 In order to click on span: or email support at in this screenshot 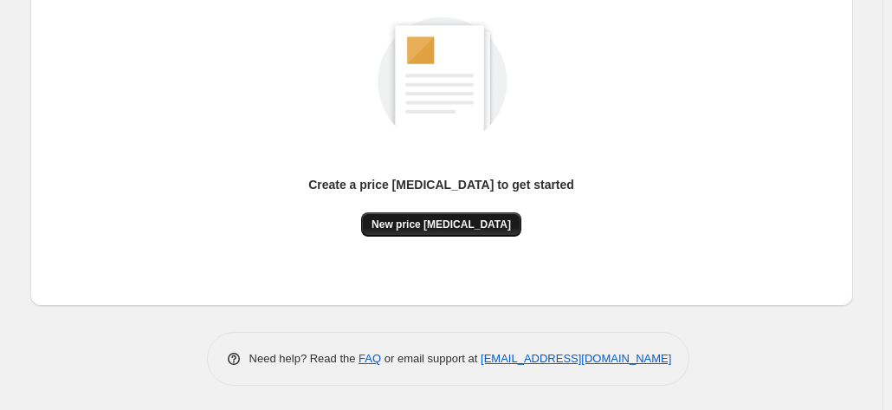, I will do `click(431, 358)`.